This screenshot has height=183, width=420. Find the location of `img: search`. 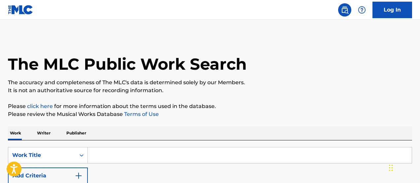

img: search is located at coordinates (345, 10).